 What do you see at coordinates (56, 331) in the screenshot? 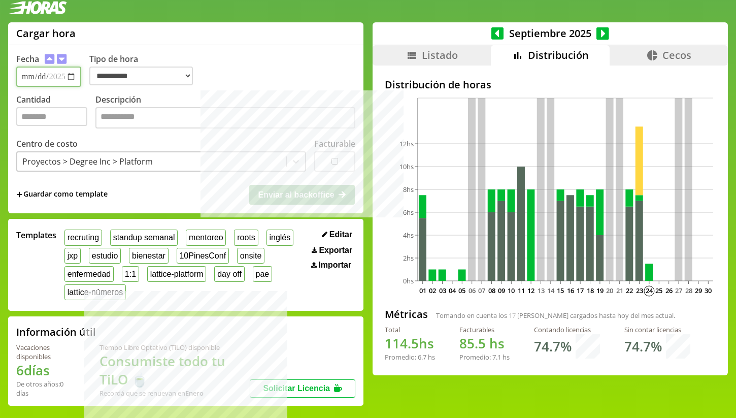
I see `h2: Información útil` at bounding box center [56, 331].